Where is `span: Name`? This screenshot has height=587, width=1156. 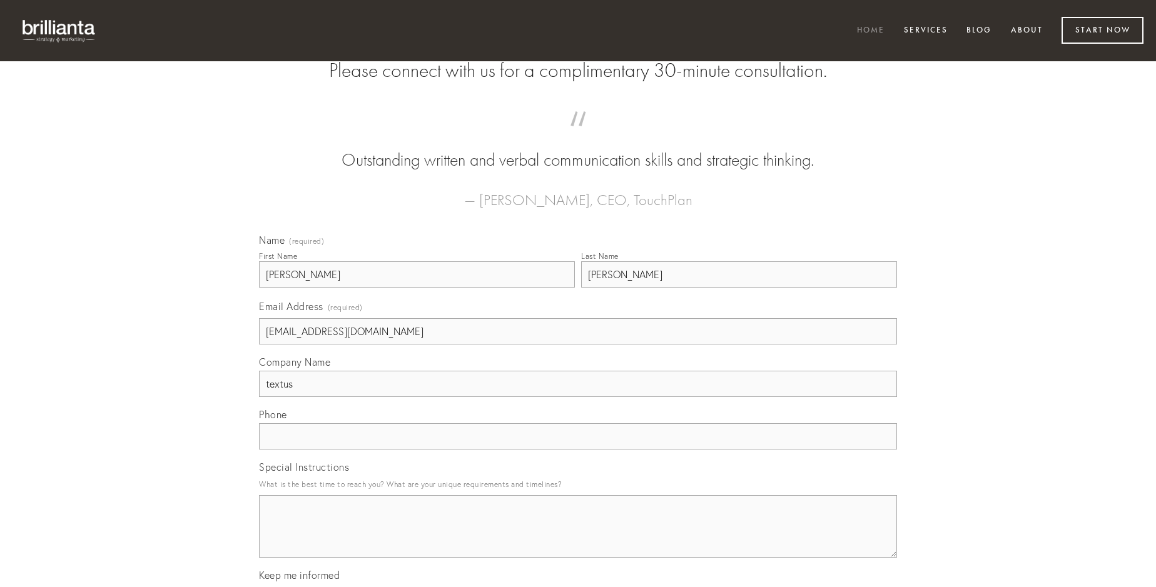
span: Name is located at coordinates (272, 240).